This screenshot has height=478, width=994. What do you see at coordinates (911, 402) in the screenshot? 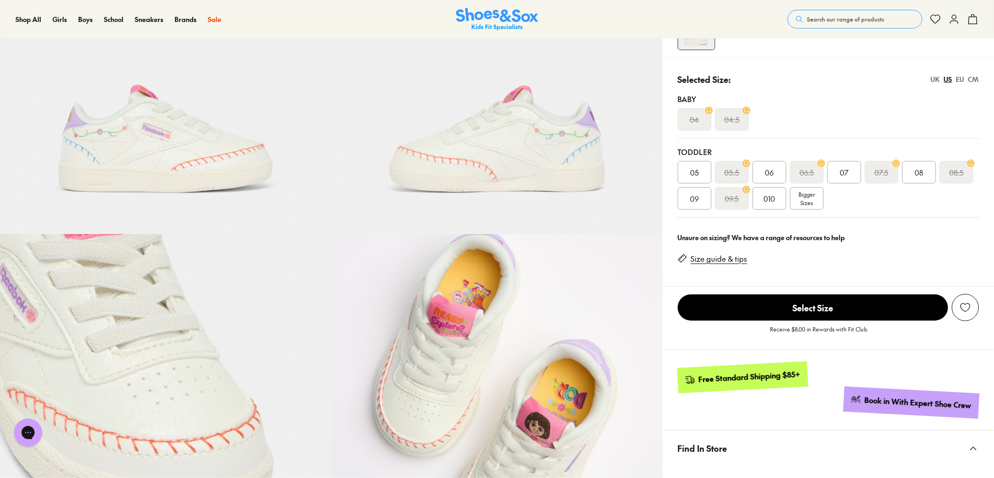
I see `a: Book in With Expert Shoe Crew` at bounding box center [911, 402].